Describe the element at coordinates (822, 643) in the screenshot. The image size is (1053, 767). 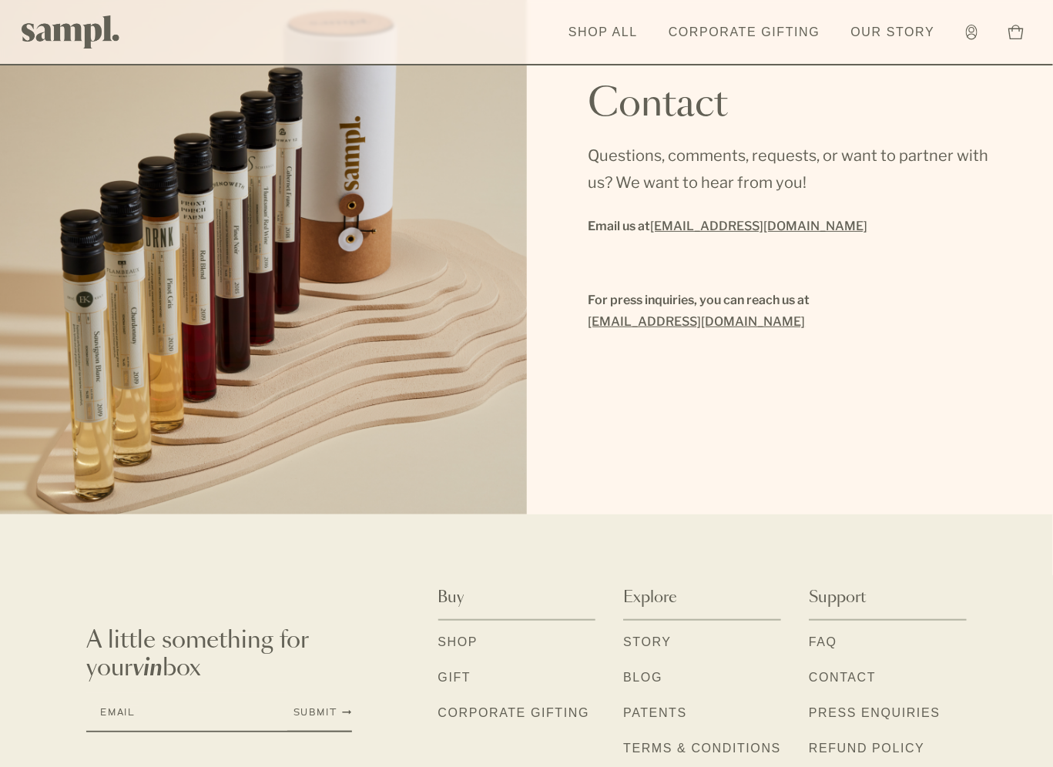
I see `a: FAQ` at that location.